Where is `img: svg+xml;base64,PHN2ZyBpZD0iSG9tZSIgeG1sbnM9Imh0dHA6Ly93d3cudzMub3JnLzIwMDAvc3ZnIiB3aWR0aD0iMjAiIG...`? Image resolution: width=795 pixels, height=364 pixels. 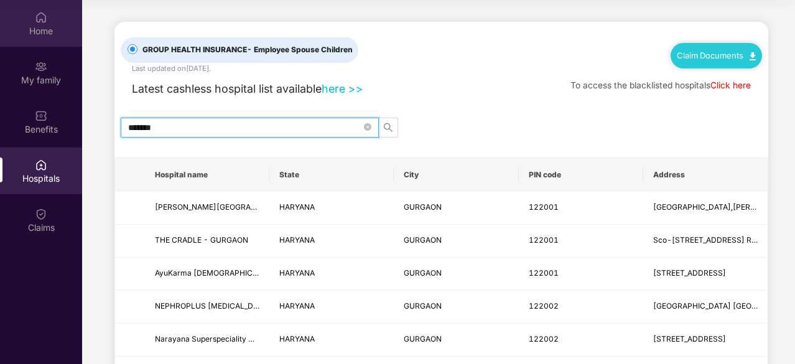 img: svg+xml;base64,PHN2ZyBpZD0iSG9tZSIgeG1sbnM9Imh0dHA6Ly93d3cudzMub3JnLzIwMDAvc3ZnIiB3aWR0aD0iMjAiIG... is located at coordinates (41, 17).